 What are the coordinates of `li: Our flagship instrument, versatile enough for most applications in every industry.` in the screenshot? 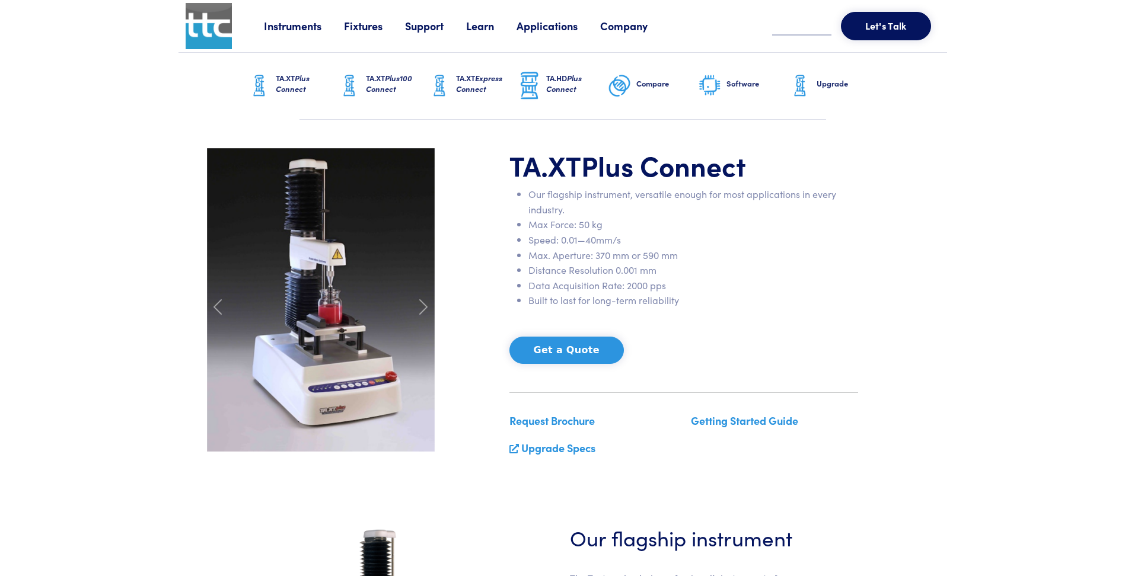 It's located at (693, 202).